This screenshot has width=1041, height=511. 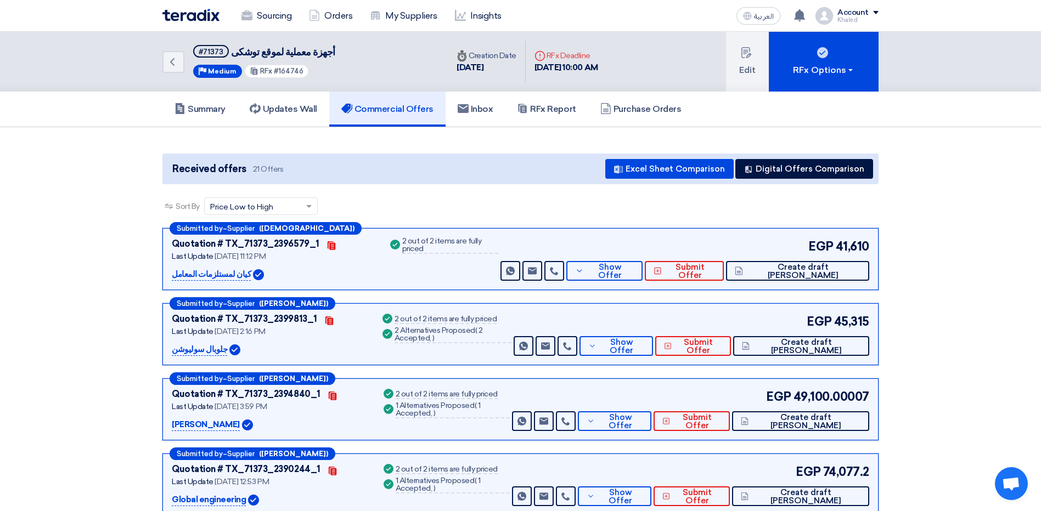 I want to click on span: 49,100.00007, so click(x=831, y=397).